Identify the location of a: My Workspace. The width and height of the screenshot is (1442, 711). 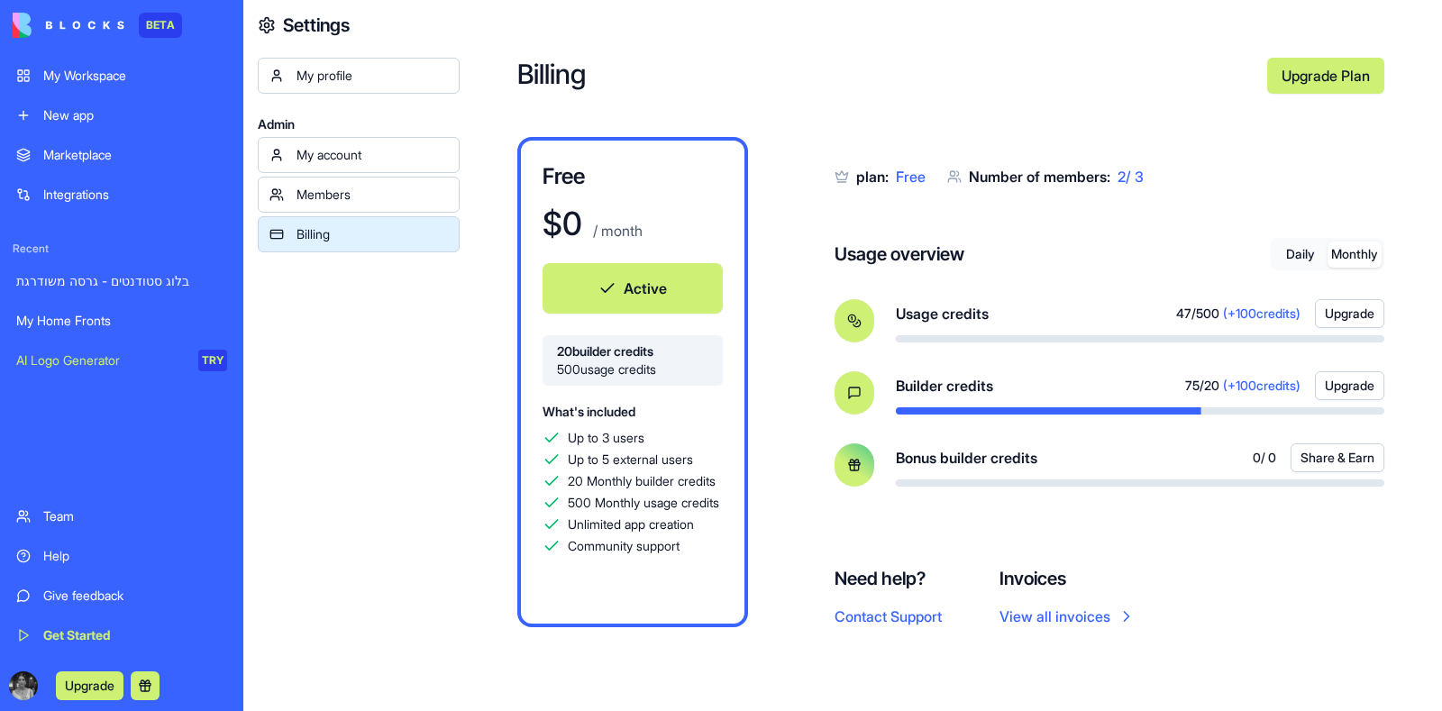
(122, 76).